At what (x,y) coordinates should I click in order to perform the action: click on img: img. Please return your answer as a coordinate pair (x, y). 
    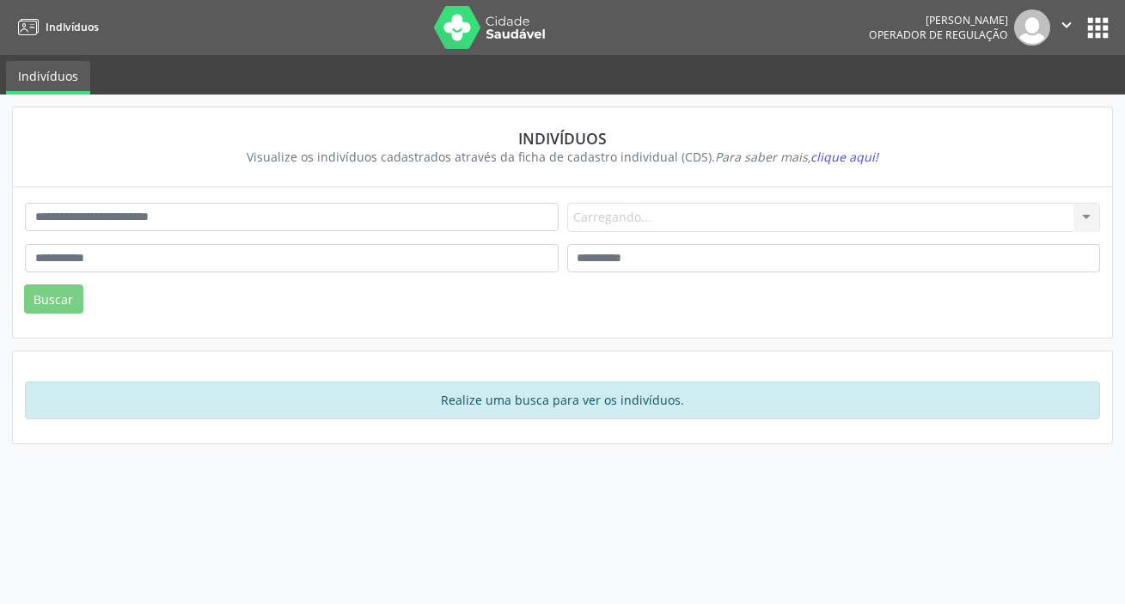
    Looking at the image, I should click on (1032, 27).